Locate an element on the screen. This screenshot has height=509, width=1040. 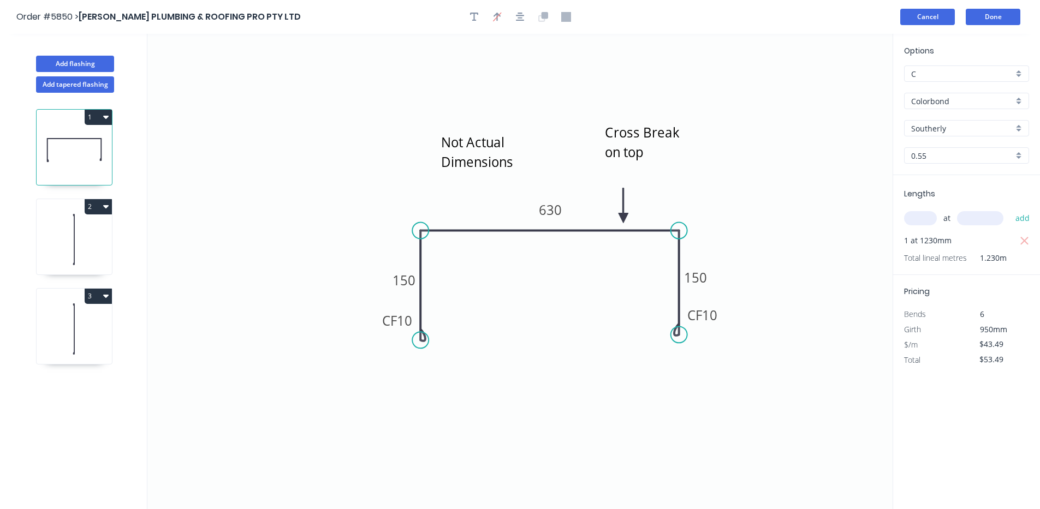
span: Lengths is located at coordinates (919, 194).